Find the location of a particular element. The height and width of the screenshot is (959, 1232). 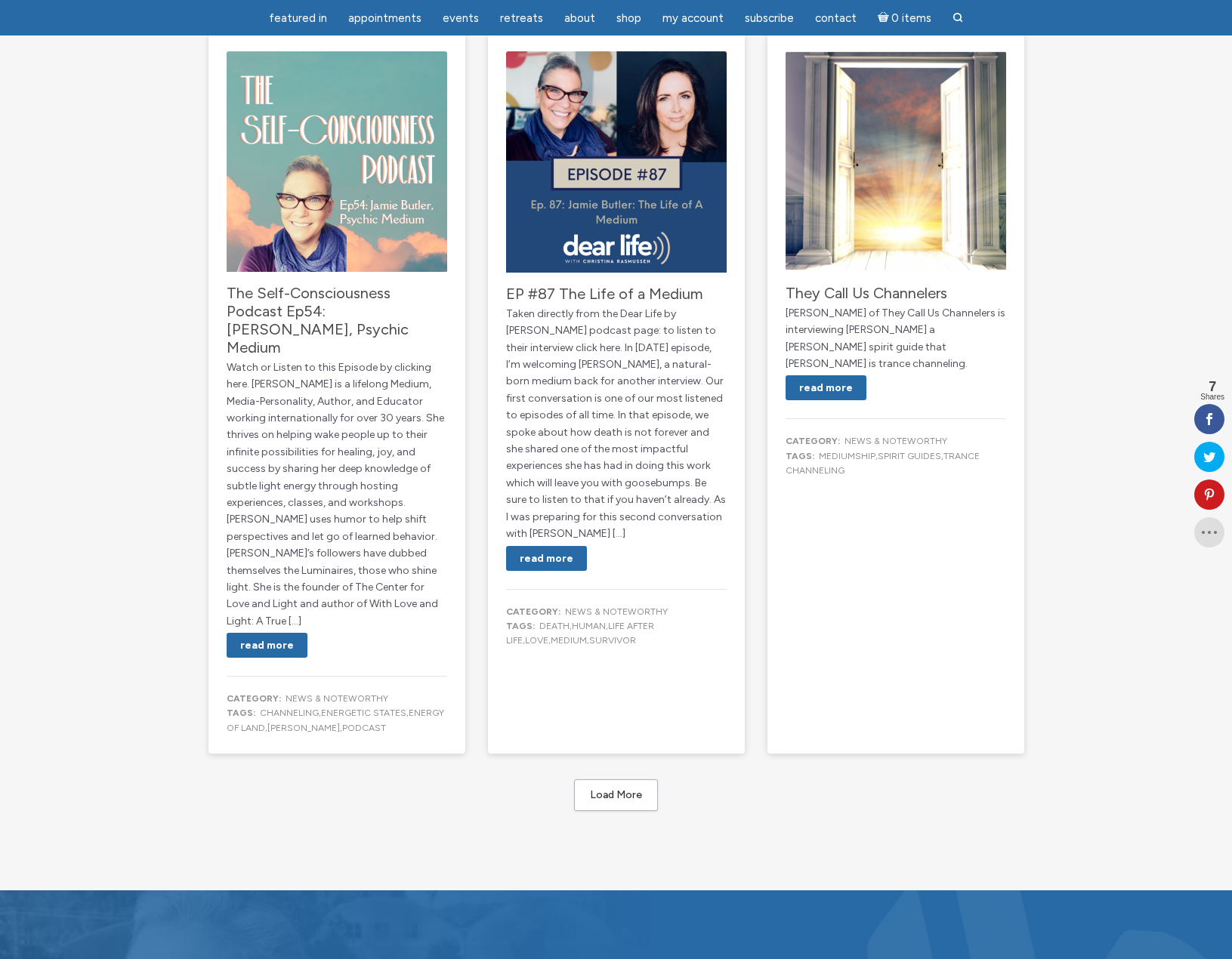

a: featured in is located at coordinates (298, 19).